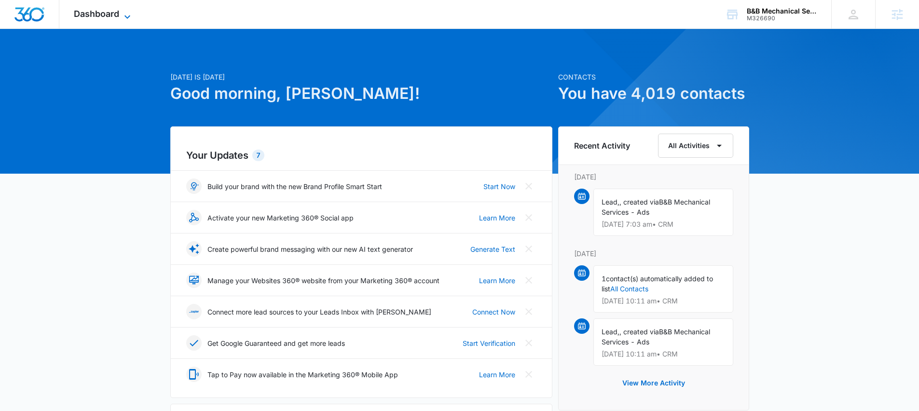 This screenshot has width=919, height=411. What do you see at coordinates (295, 186) in the screenshot?
I see `p: Build your brand with the new Brand Profile Smart Start` at bounding box center [295, 186].